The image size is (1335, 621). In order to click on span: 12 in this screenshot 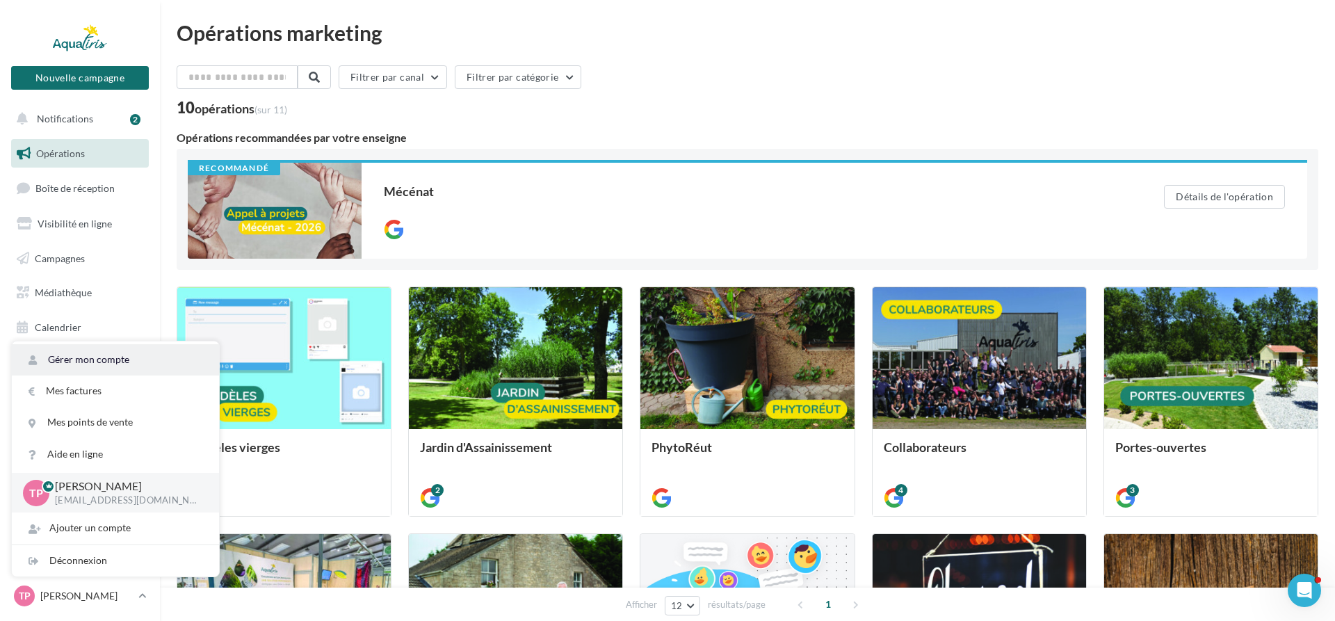, I will do `click(676, 606)`.